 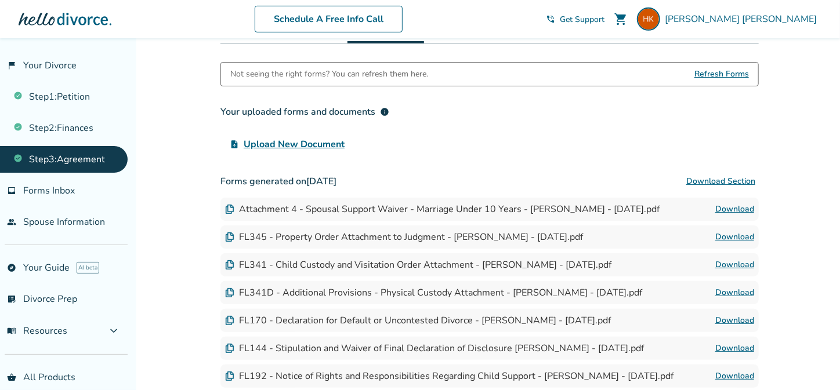 I want to click on span: phone_in_talk, so click(x=550, y=19).